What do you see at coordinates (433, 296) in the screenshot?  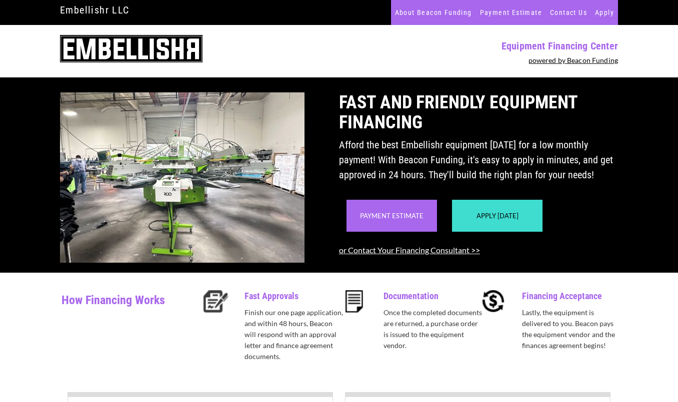 I see `p: Documentation` at bounding box center [433, 296].